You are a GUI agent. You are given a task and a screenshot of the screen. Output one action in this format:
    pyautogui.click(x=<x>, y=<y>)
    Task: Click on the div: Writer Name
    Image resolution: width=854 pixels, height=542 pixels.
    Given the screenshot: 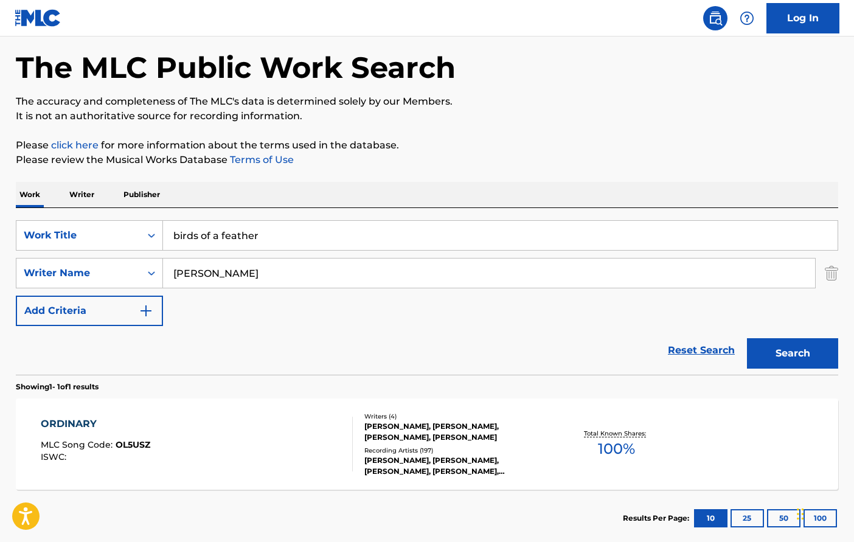 What is the action you would take?
    pyautogui.click(x=78, y=273)
    